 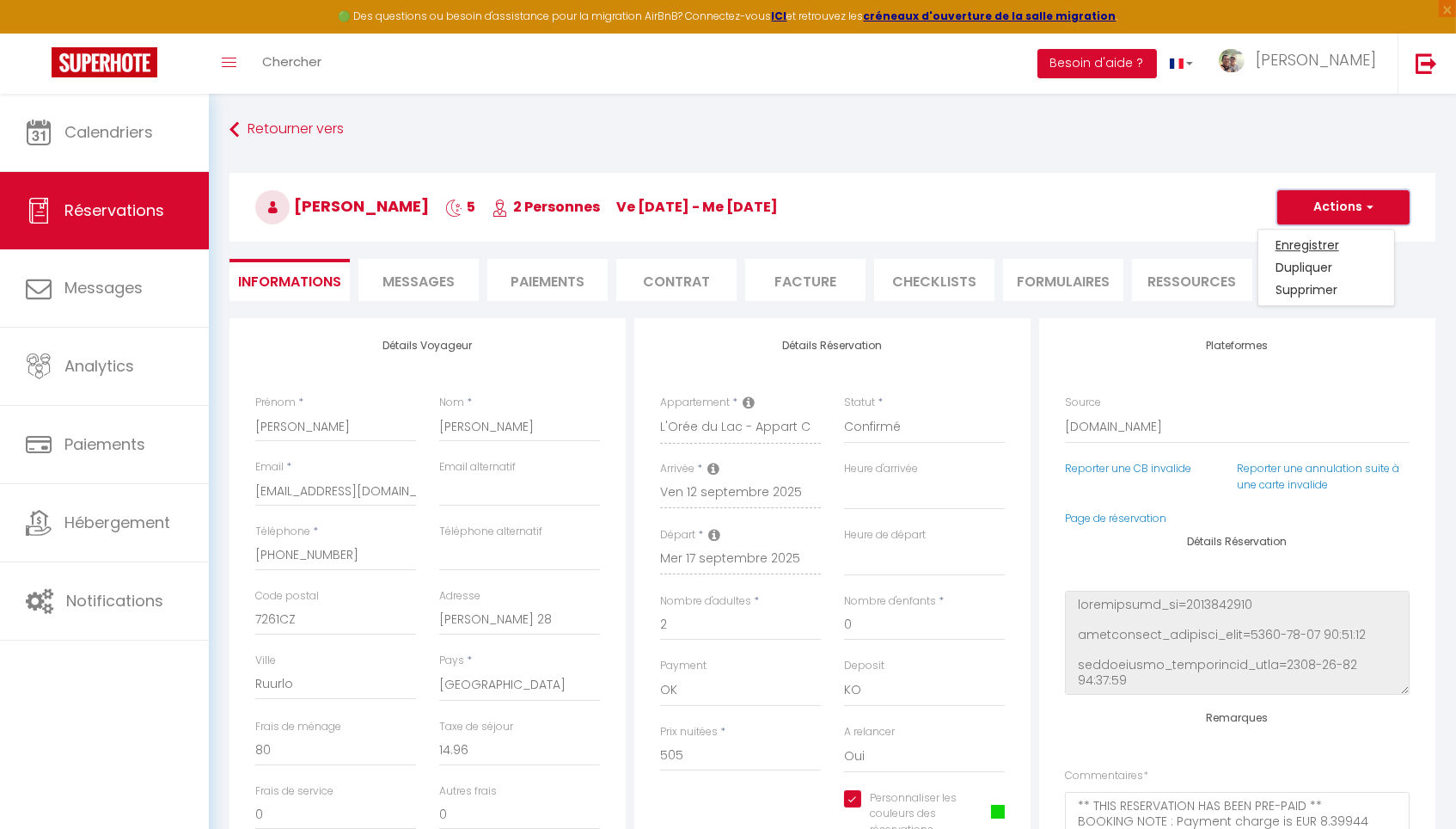 What do you see at coordinates (889, 601) in the screenshot?
I see `label: Nombre d'enfants` at bounding box center [889, 601].